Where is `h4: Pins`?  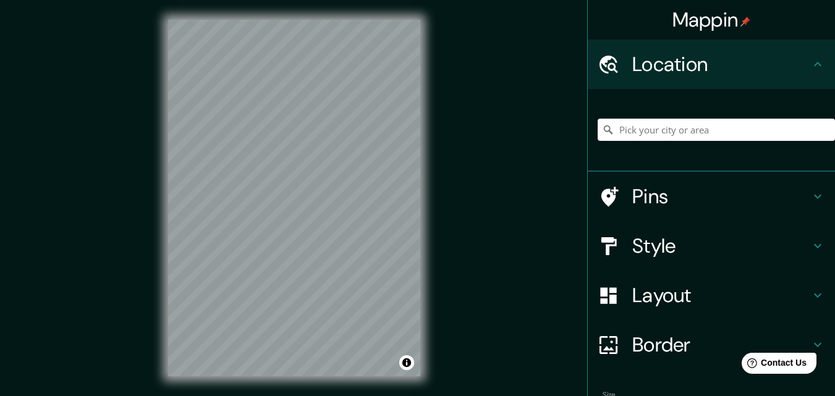
h4: Pins is located at coordinates (721, 196).